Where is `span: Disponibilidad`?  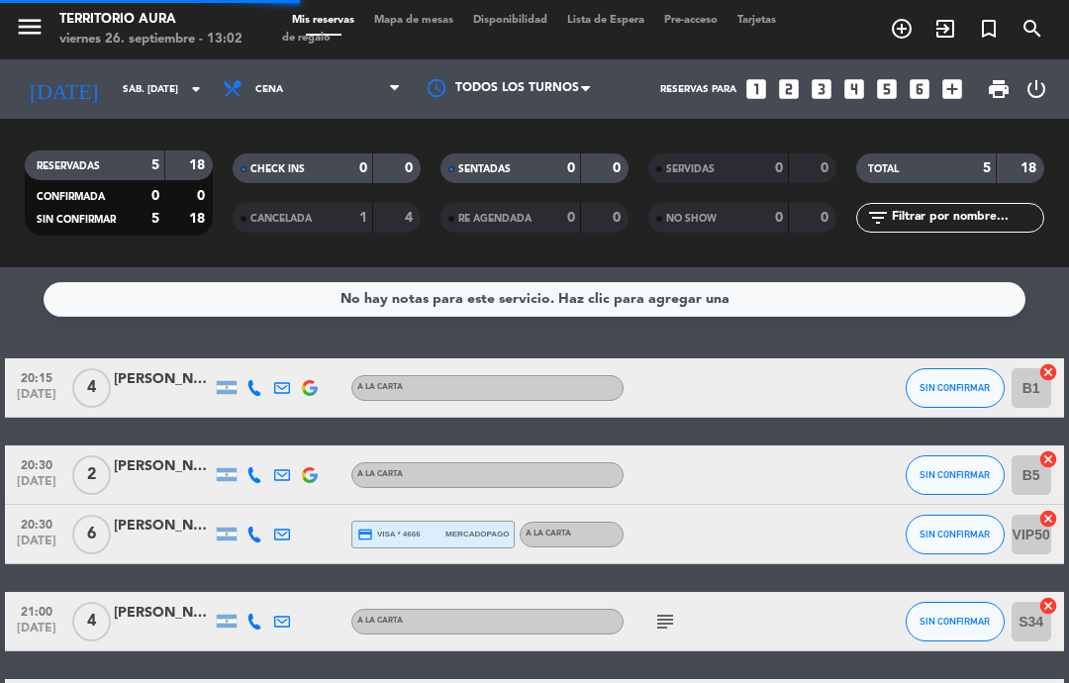
span: Disponibilidad is located at coordinates (510, 20).